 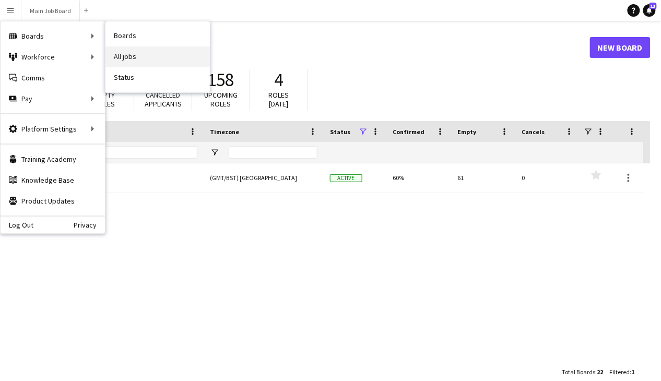 What do you see at coordinates (158, 57) in the screenshot?
I see `a: All jobs` at bounding box center [158, 57].